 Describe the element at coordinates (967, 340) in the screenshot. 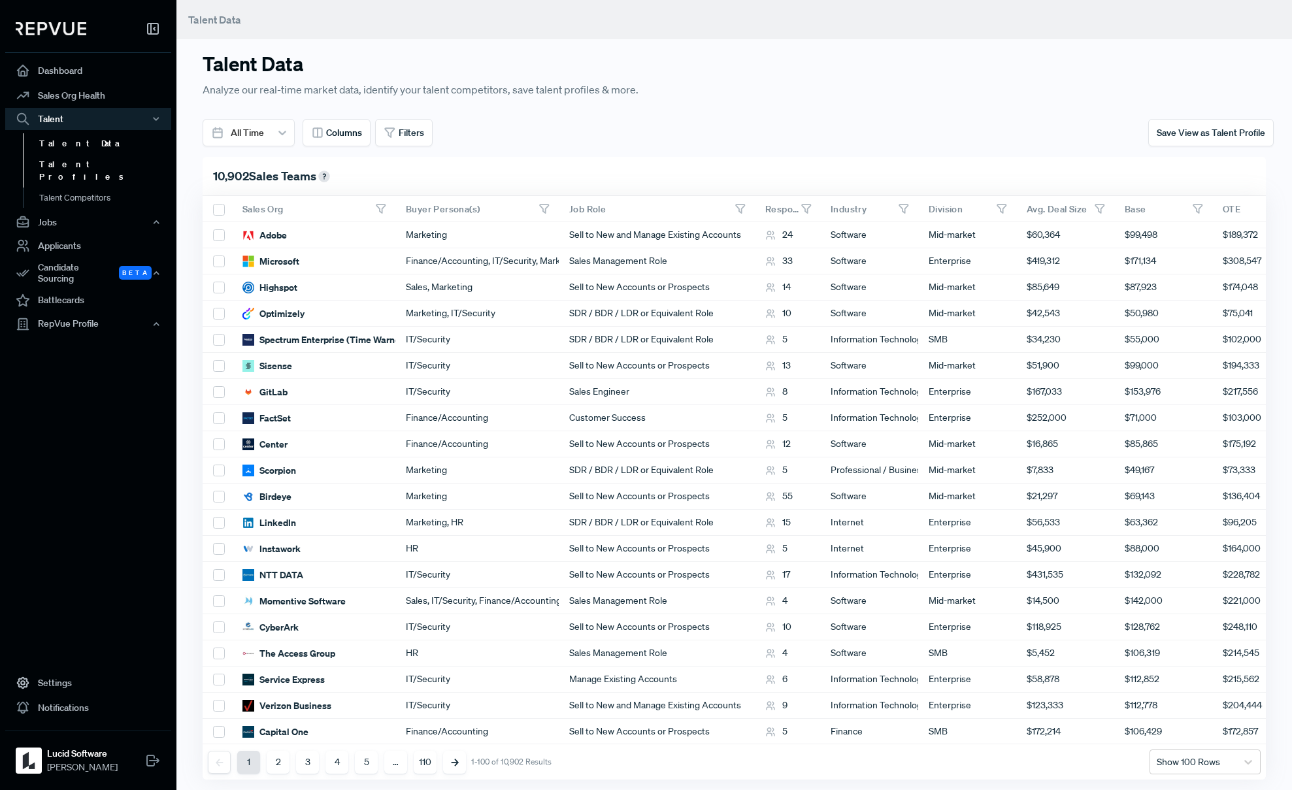

I see `div: SMB` at that location.